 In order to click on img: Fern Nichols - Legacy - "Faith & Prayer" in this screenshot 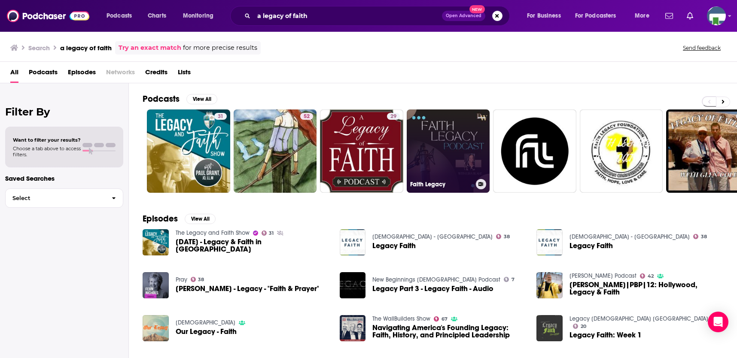, I will do `click(155, 285)`.